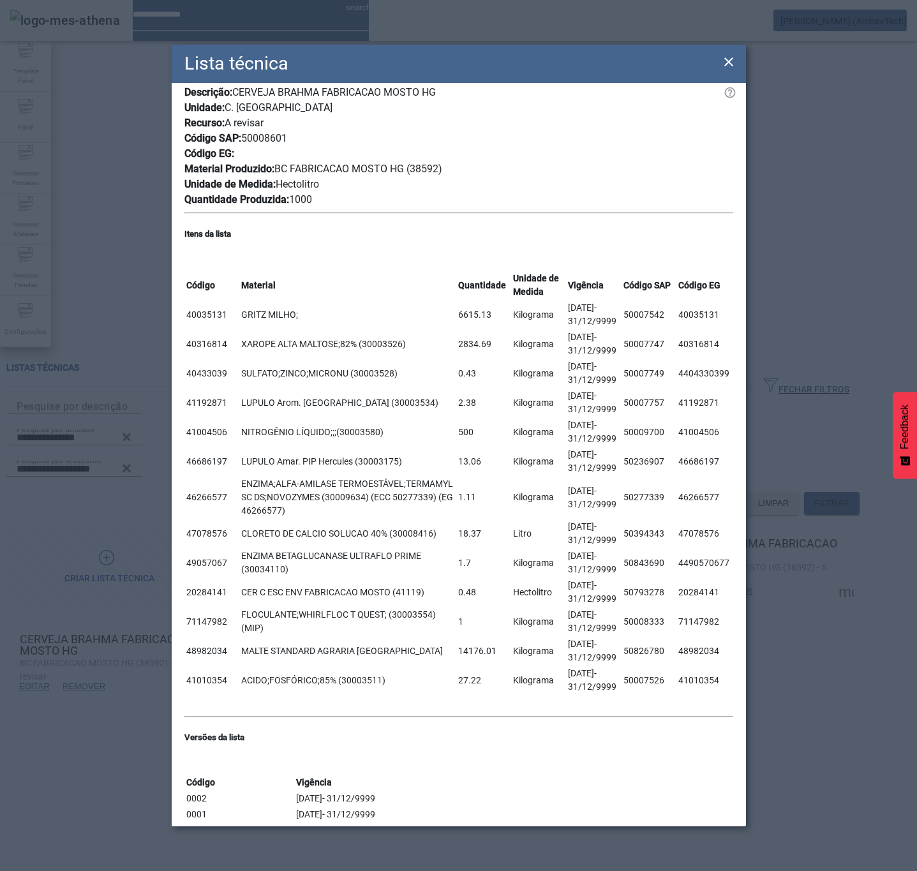 Image resolution: width=917 pixels, height=871 pixels. I want to click on th: Código EG, so click(704, 285).